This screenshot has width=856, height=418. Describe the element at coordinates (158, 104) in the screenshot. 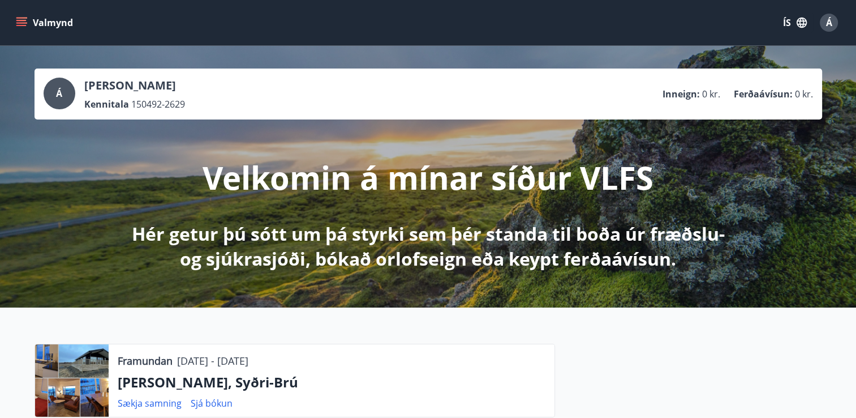

I see `span: 150492-2629` at that location.